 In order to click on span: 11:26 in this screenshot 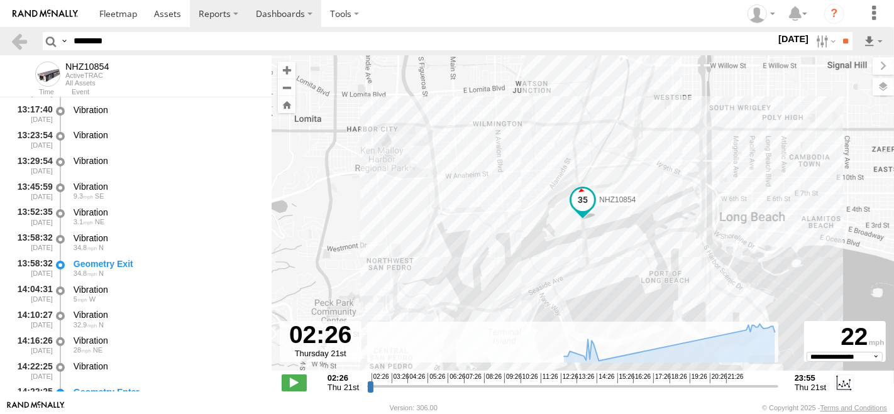, I will do `click(549, 378)`.